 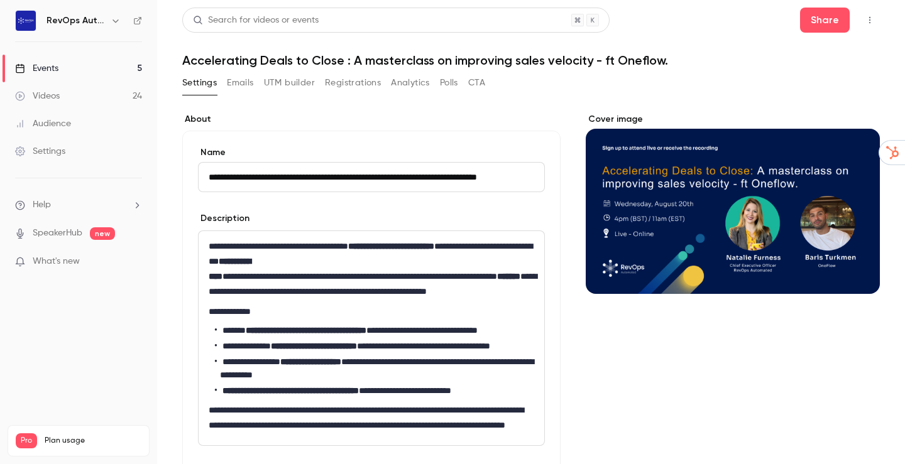 I want to click on span: new, so click(x=102, y=234).